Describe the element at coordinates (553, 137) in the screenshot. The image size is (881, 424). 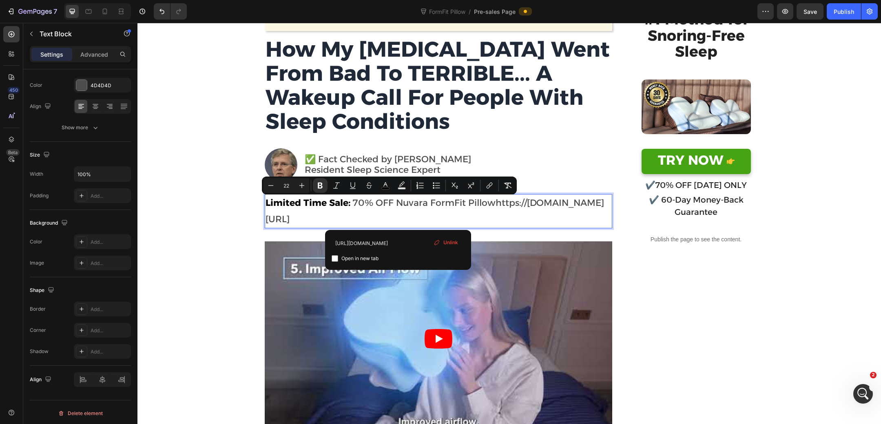
I see `strong: TRY NOW` at that location.